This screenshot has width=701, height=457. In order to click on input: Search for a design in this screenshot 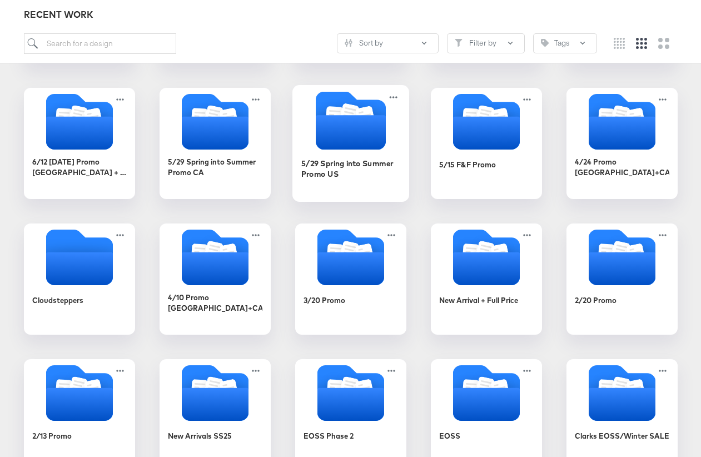, I will do `click(100, 43)`.